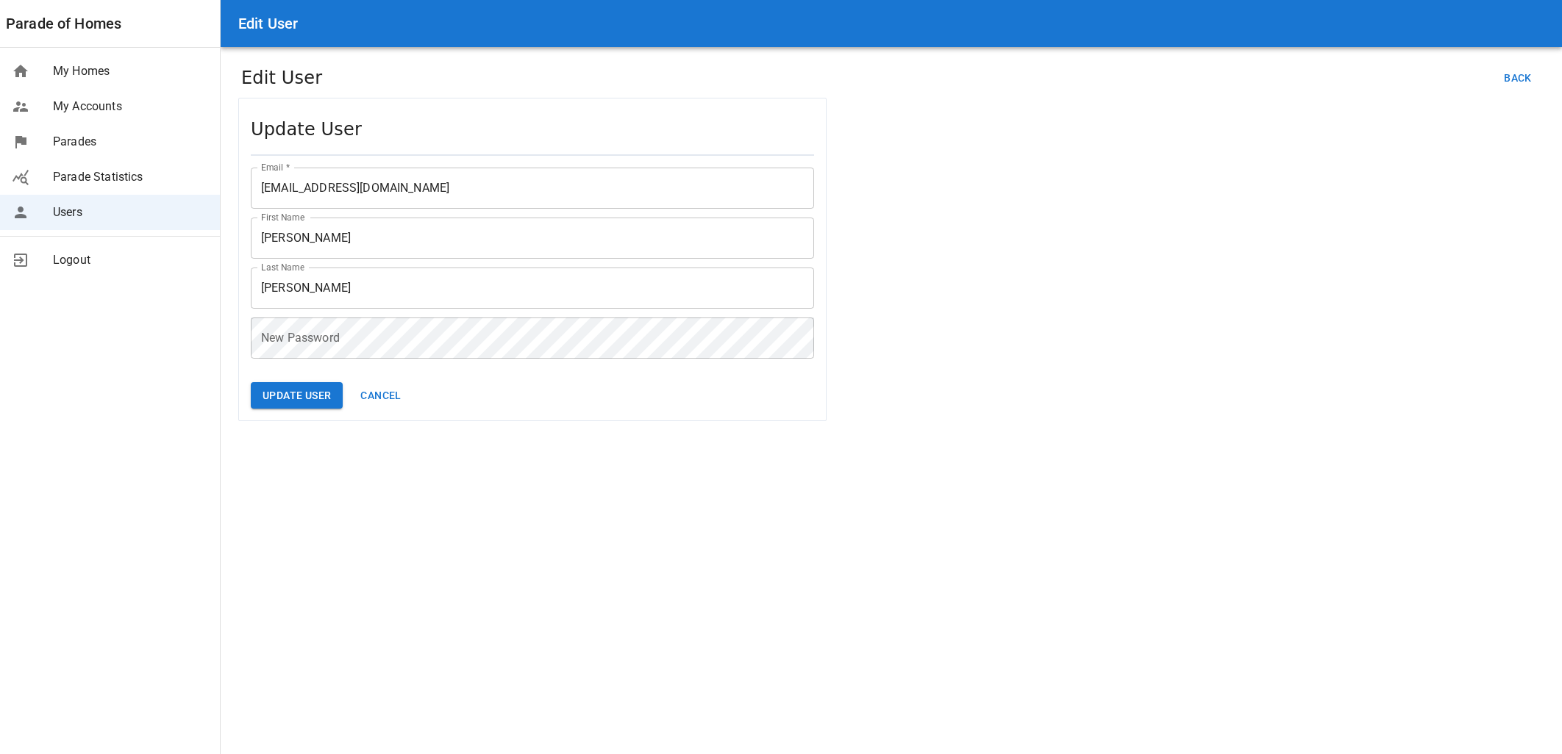 This screenshot has height=754, width=1562. Describe the element at coordinates (380, 396) in the screenshot. I see `button: Cancel` at that location.